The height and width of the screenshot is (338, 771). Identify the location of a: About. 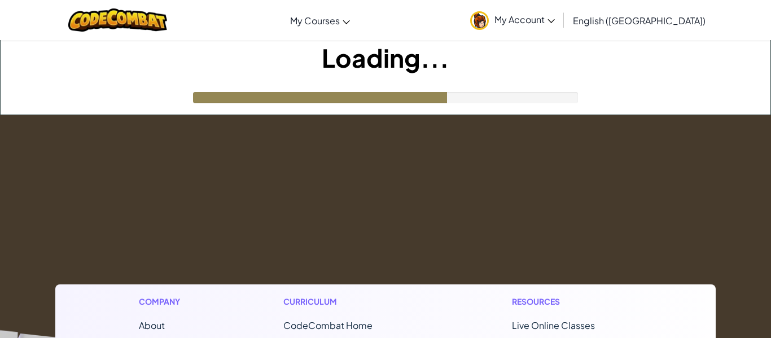
(152, 325).